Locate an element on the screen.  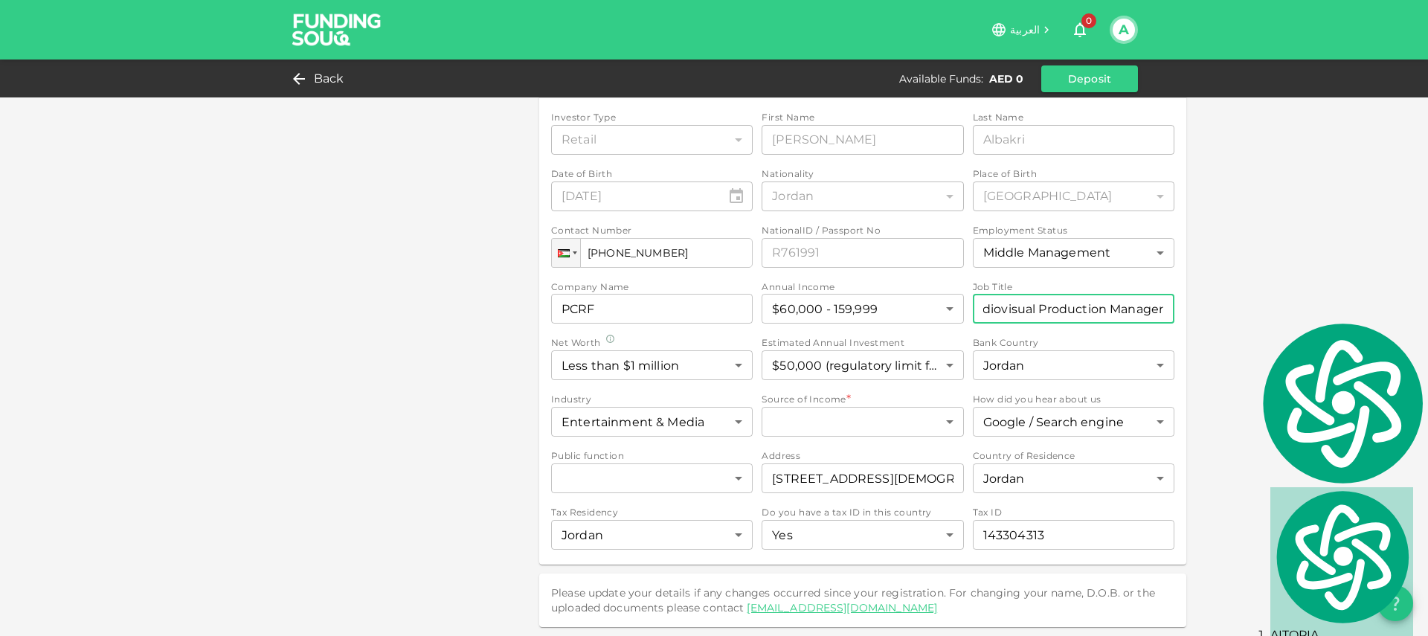
span: Contact Number is located at coordinates (591, 231).